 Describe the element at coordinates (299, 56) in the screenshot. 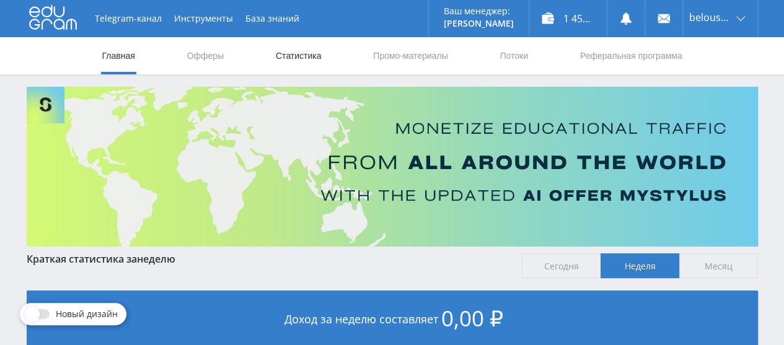

I see `a: Статистика` at that location.